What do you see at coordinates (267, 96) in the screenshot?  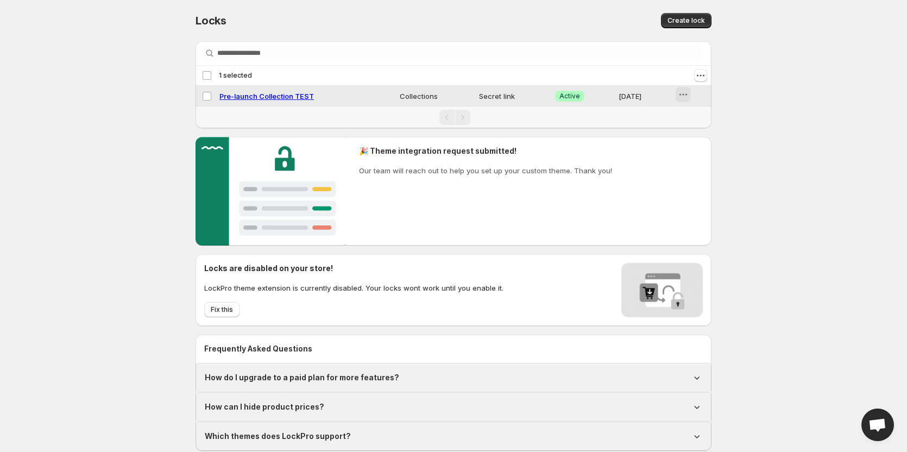 I see `a: Pre-launch Collection TEST` at bounding box center [267, 96].